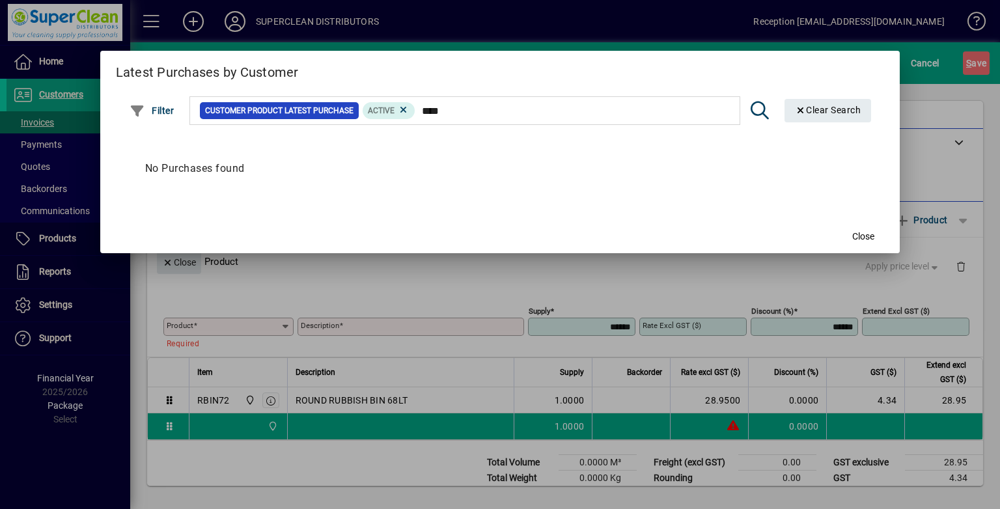 The height and width of the screenshot is (509, 1000). I want to click on h2: Latest Purchases by Customer, so click(500, 70).